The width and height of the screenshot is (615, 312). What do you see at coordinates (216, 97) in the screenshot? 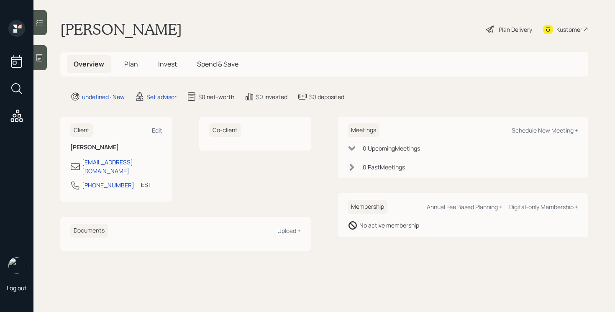
I see `div: $0 net-worth` at bounding box center [216, 97].